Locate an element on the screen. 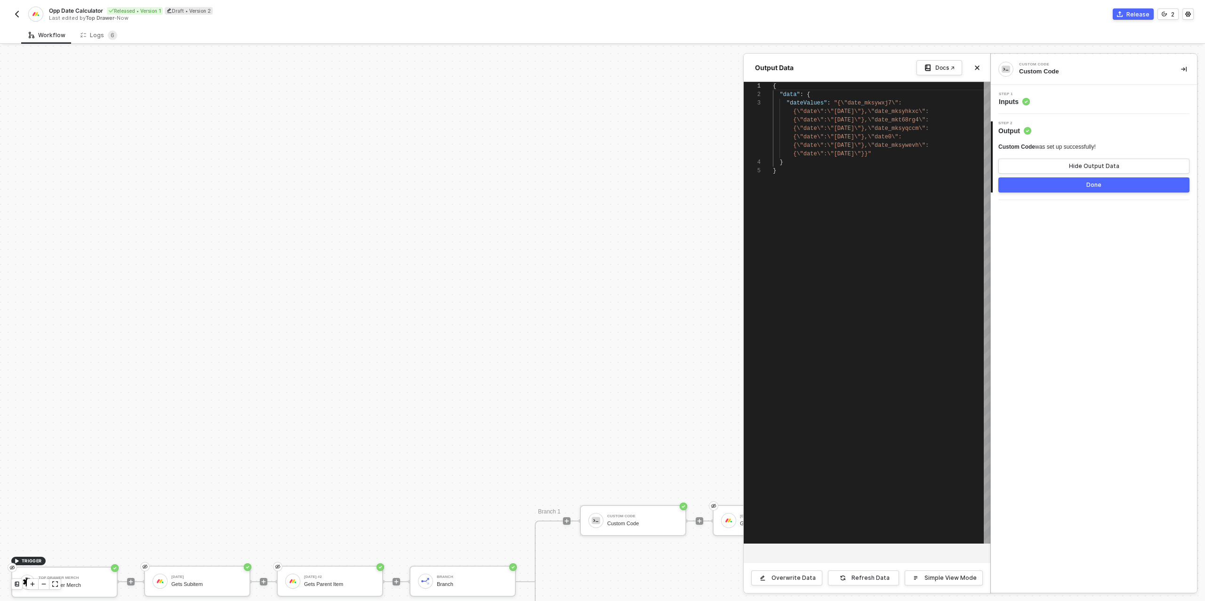 The height and width of the screenshot is (601, 1205). span: Top Drawer is located at coordinates (100, 18).